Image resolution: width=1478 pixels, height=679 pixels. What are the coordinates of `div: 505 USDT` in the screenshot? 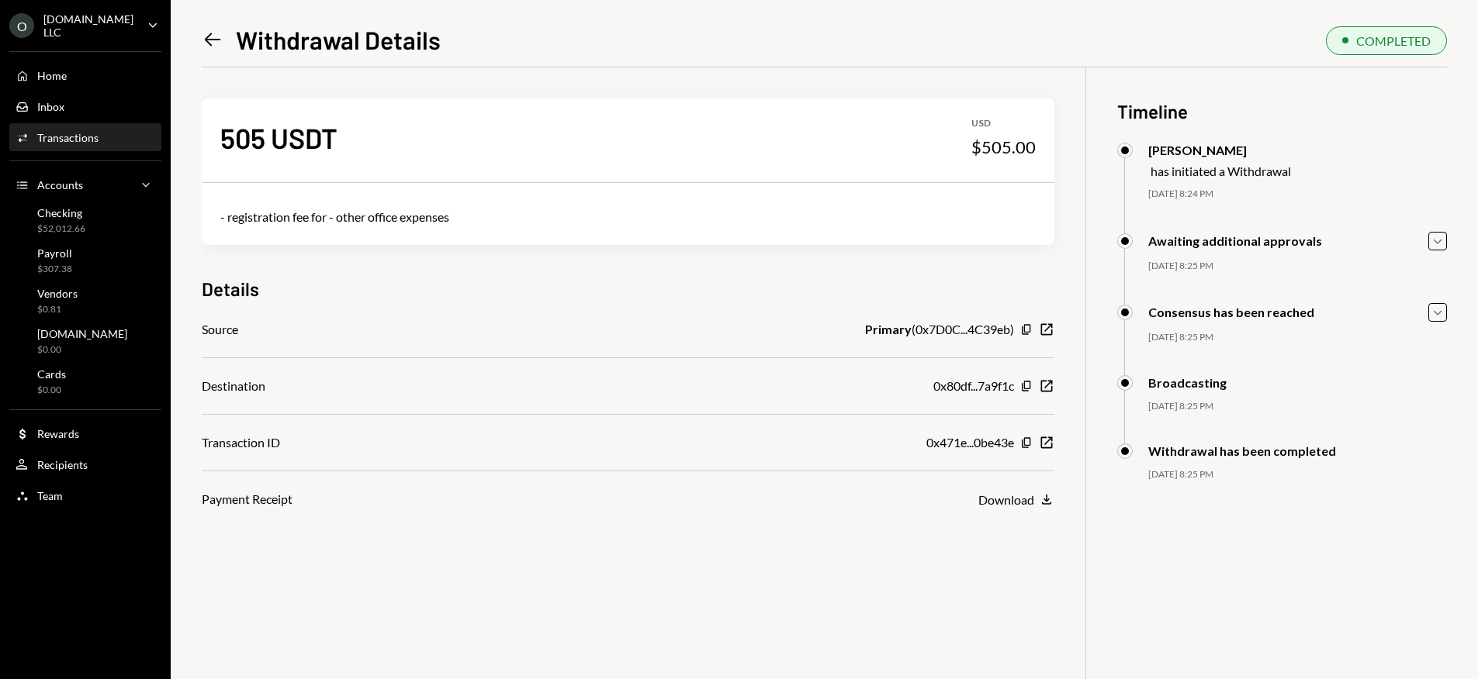 It's located at (278, 137).